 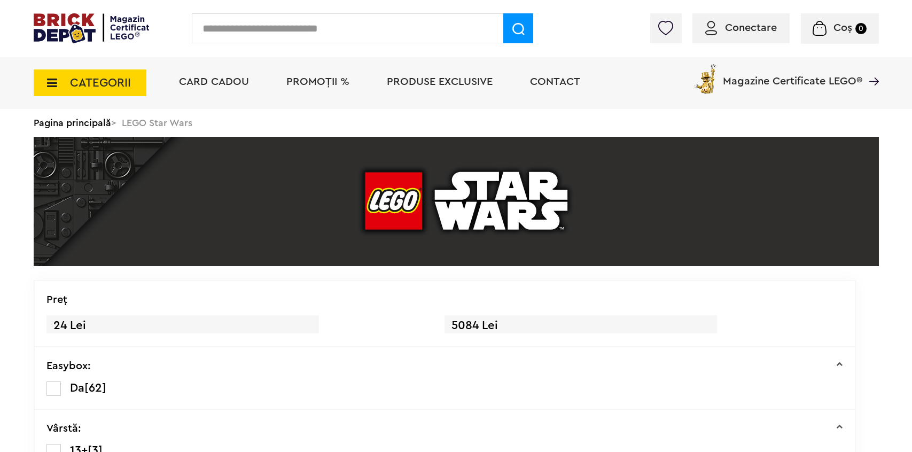 What do you see at coordinates (861, 28) in the screenshot?
I see `small: 0` at bounding box center [861, 28].